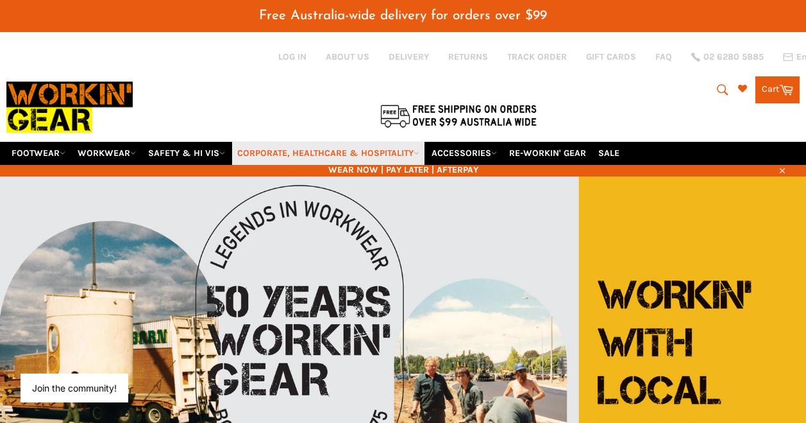 This screenshot has height=423, width=806. Describe the element at coordinates (187, 153) in the screenshot. I see `a: SAFETY & HI VIS` at that location.